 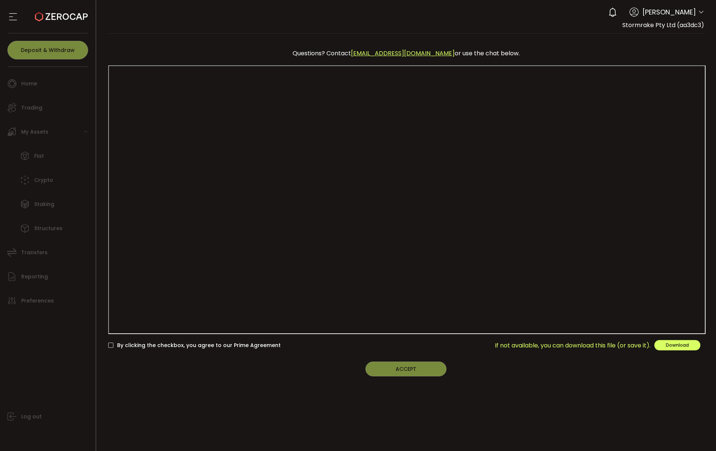 I want to click on button: ACCEPT, so click(x=406, y=369).